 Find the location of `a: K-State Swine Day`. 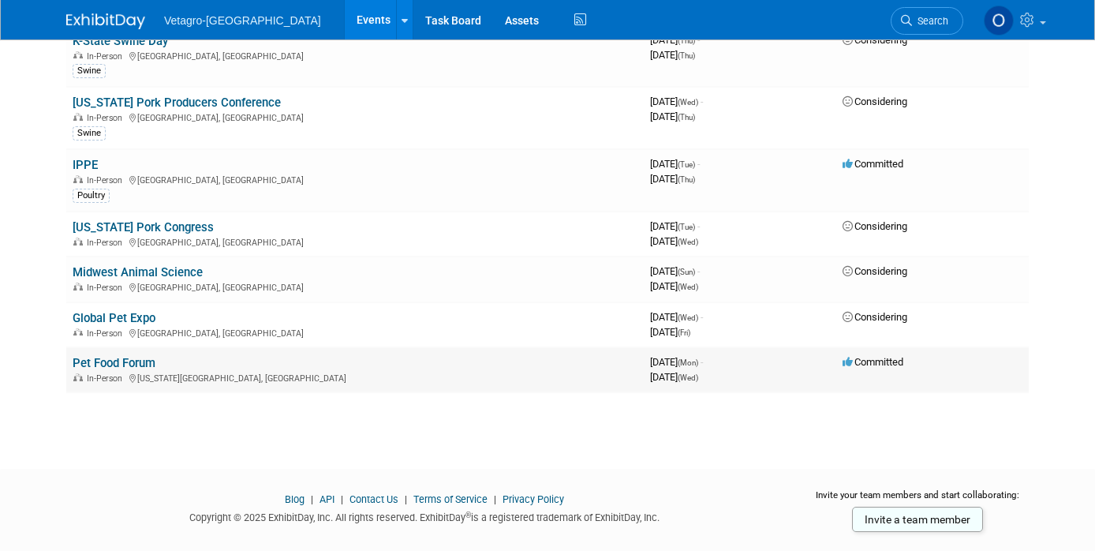

a: K-State Swine Day is located at coordinates (120, 41).